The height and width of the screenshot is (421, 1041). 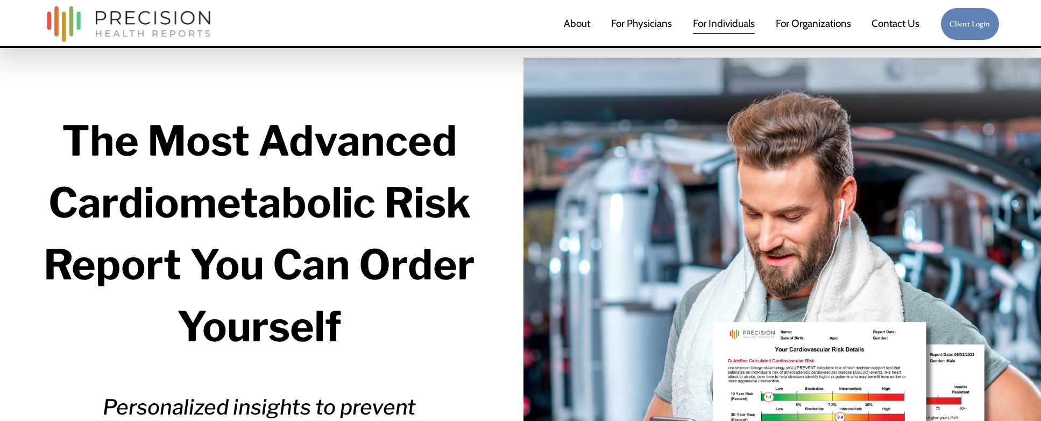 What do you see at coordinates (813, 24) in the screenshot?
I see `span: For Organizations` at bounding box center [813, 24].